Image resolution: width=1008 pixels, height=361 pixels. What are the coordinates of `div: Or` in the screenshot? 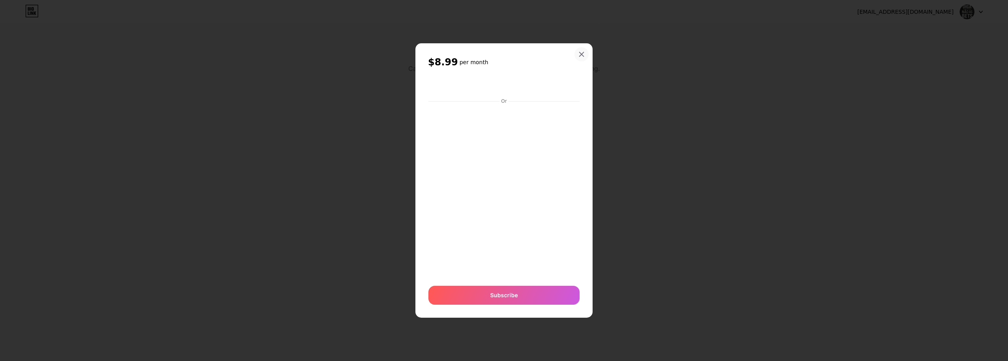 It's located at (504, 101).